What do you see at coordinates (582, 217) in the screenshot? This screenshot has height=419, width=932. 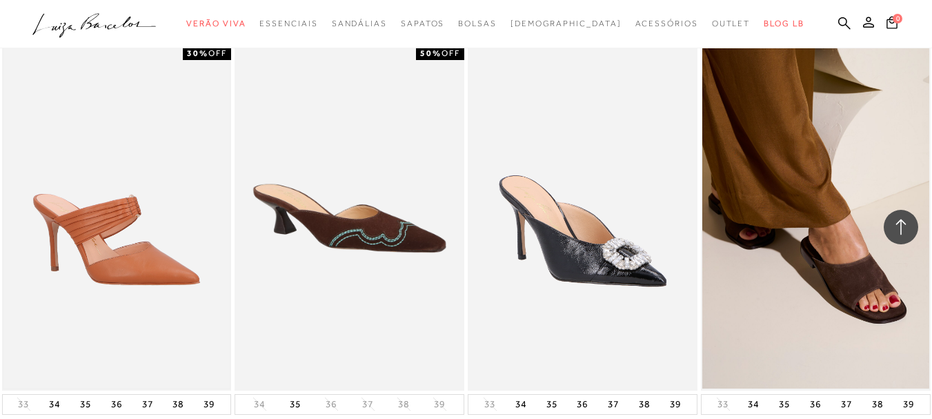 I see `img: MULE DE SALTO ALTO FINO EM COURO VERNIZ PRETO COM CRISTAIS` at bounding box center [582, 217].